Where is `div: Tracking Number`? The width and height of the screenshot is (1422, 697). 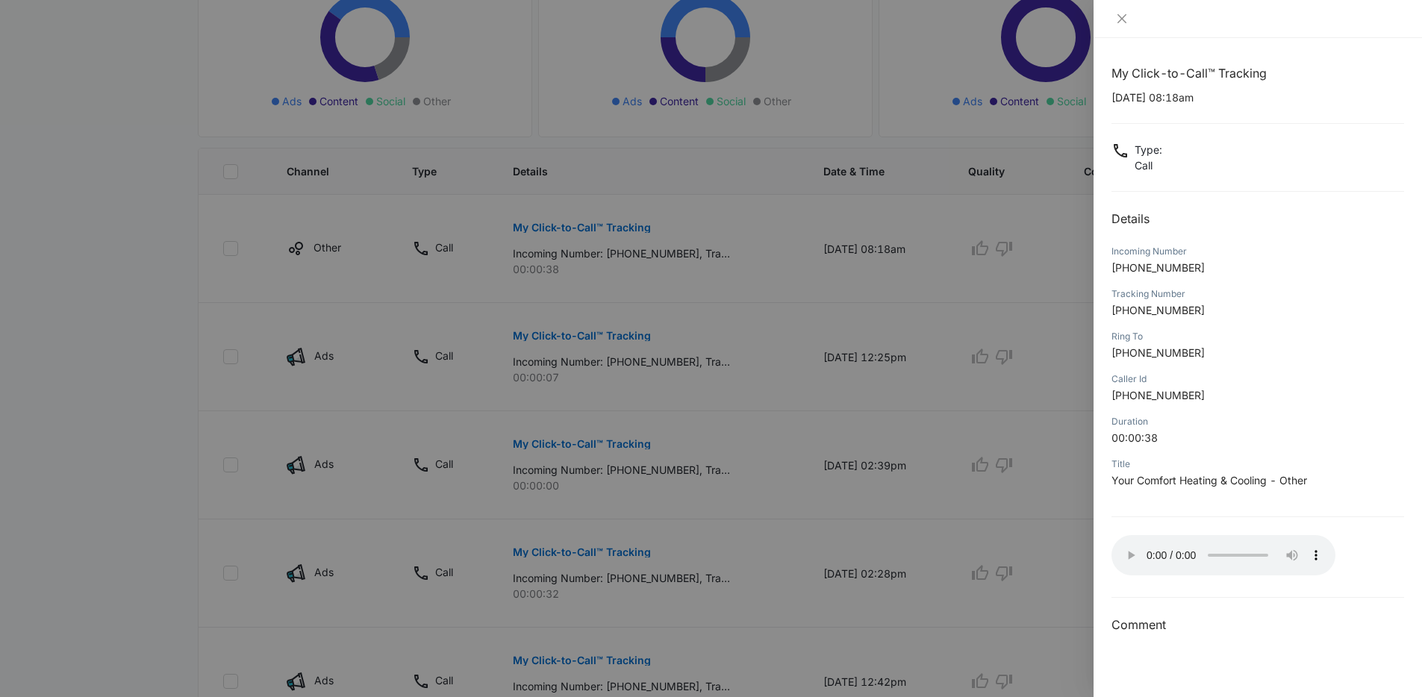
div: Tracking Number is located at coordinates (1258, 294).